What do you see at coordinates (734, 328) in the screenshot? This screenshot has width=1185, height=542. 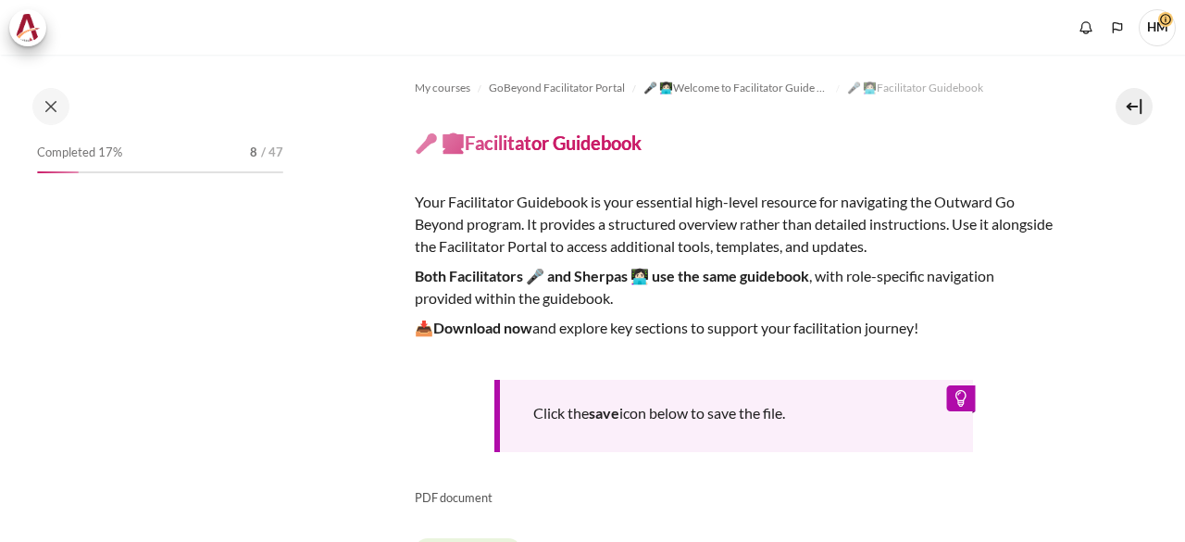 I see `p: 📥 and explore key sections to support your facilitation journey!` at bounding box center [734, 328].